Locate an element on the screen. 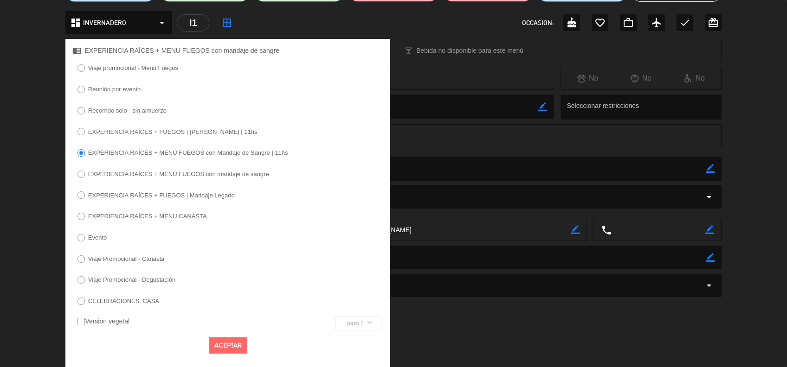  label: EXPERIENCIA RAÍCES + MENU CANASTA is located at coordinates (148, 216).